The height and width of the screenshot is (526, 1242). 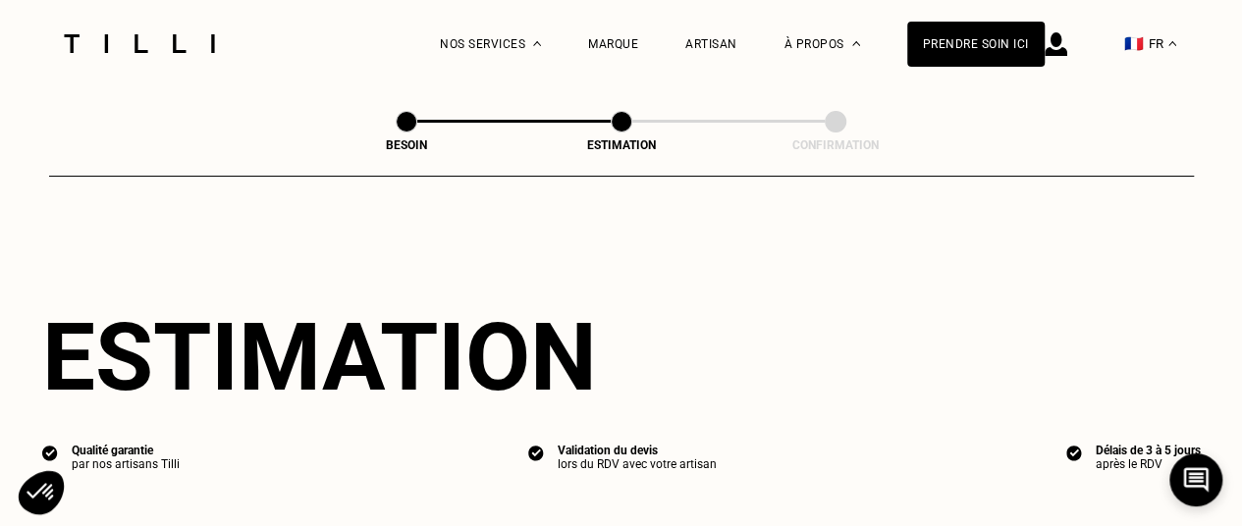 What do you see at coordinates (126, 451) in the screenshot?
I see `div: Qualité garantie` at bounding box center [126, 451].